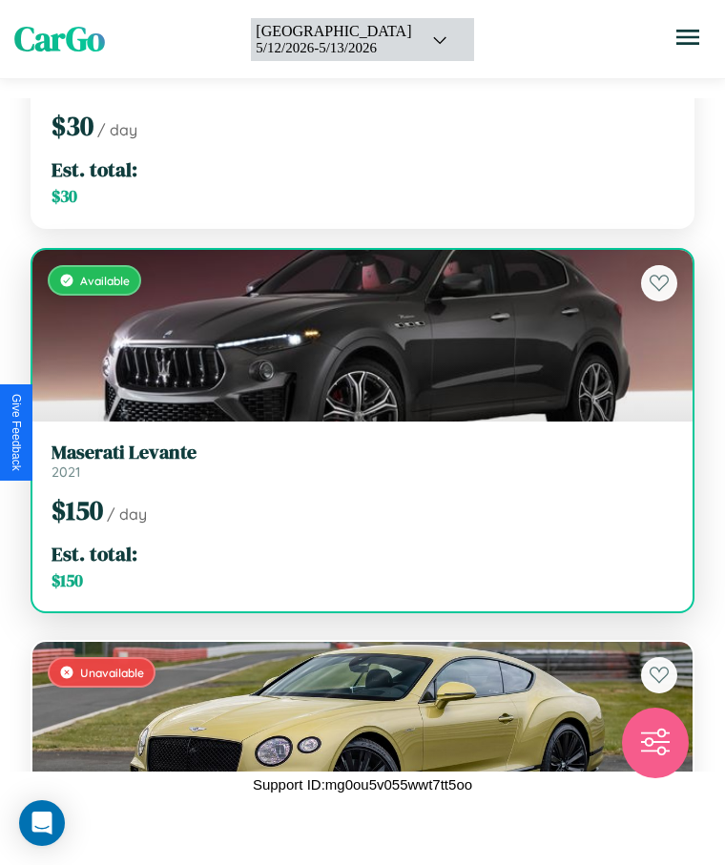 The height and width of the screenshot is (865, 725). Describe the element at coordinates (362, 784) in the screenshot. I see `p: Support ID: mg0ou5v055wwt7tt5oo` at that location.